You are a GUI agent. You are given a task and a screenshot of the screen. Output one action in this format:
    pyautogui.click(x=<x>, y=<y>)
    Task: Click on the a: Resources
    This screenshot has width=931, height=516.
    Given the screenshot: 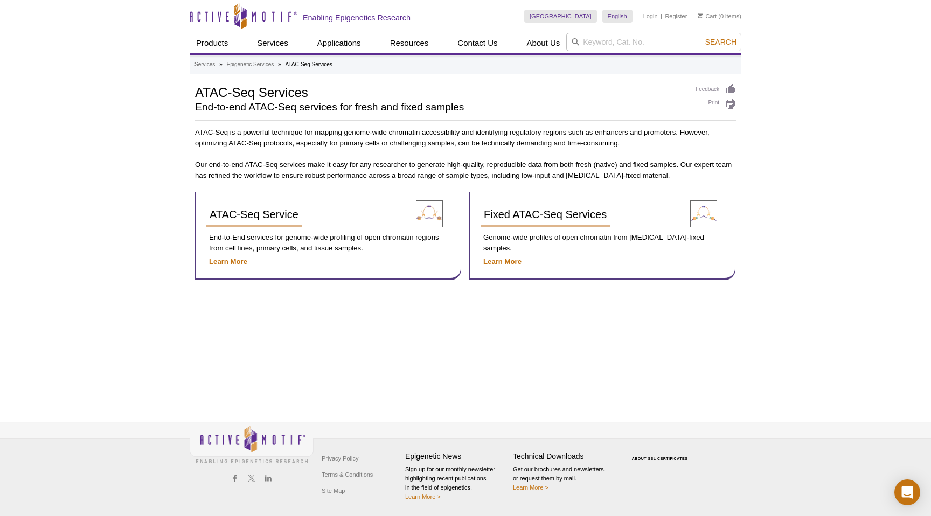 What is the action you would take?
    pyautogui.click(x=409, y=43)
    